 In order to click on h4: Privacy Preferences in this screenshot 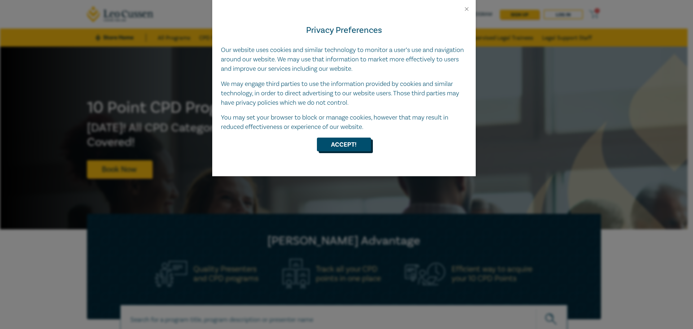, I will do `click(344, 30)`.